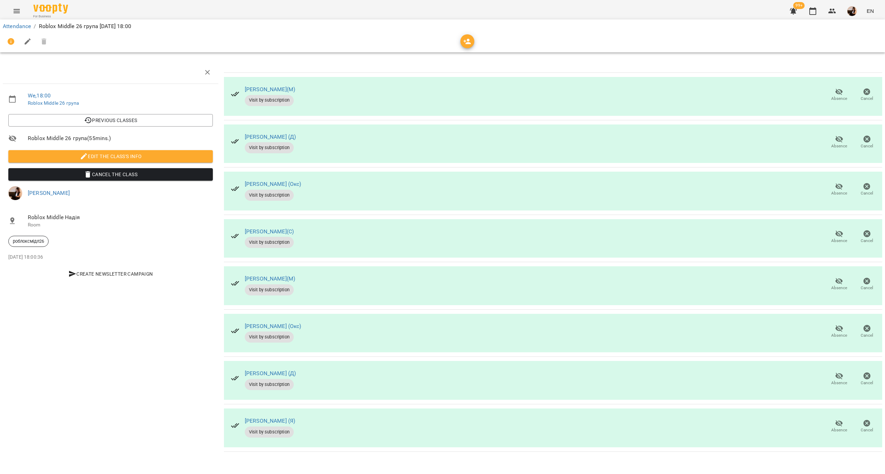  Describe the element at coordinates (28, 242) in the screenshot. I see `span: роблоксмідл26` at that location.